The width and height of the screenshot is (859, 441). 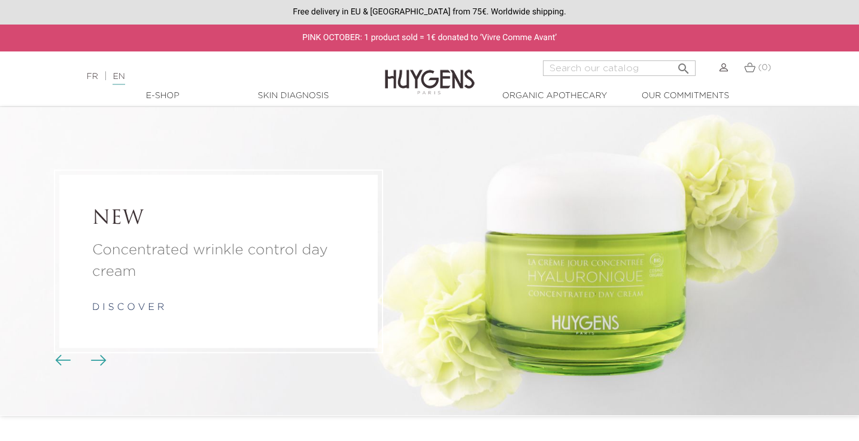 I want to click on input: Search, so click(x=619, y=68).